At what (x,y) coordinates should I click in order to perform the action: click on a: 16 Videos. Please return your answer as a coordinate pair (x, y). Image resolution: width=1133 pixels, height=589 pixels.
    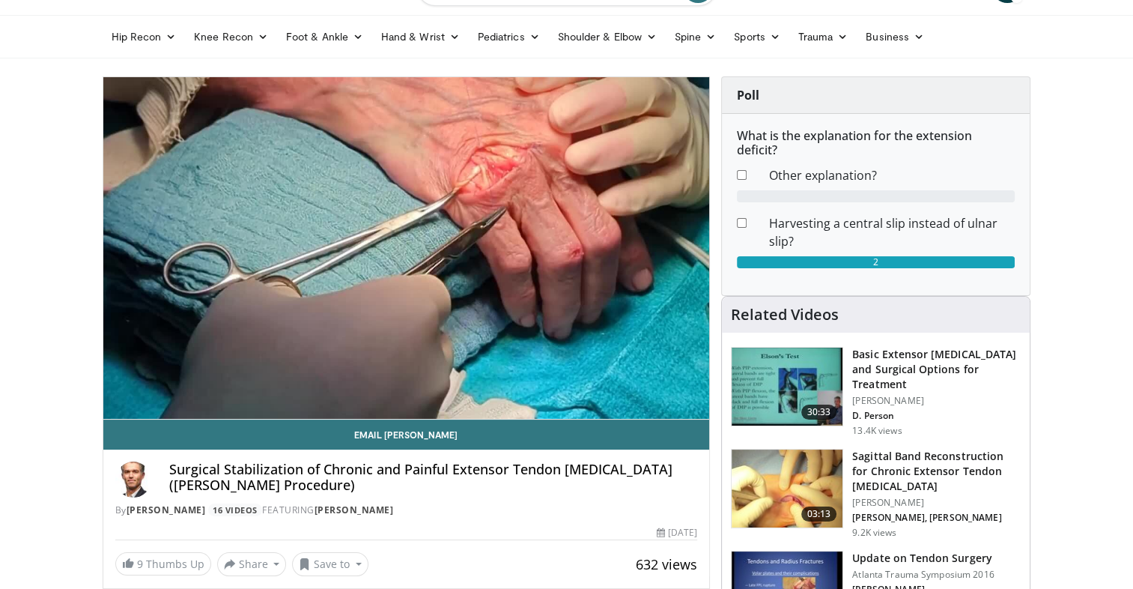
    Looking at the image, I should click on (235, 509).